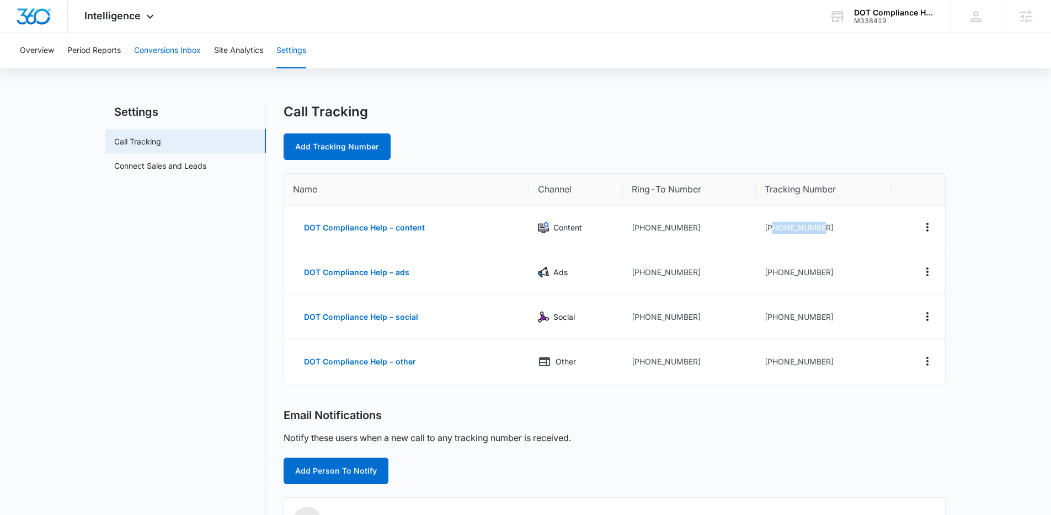  I want to click on a: Add Tracking Number, so click(337, 147).